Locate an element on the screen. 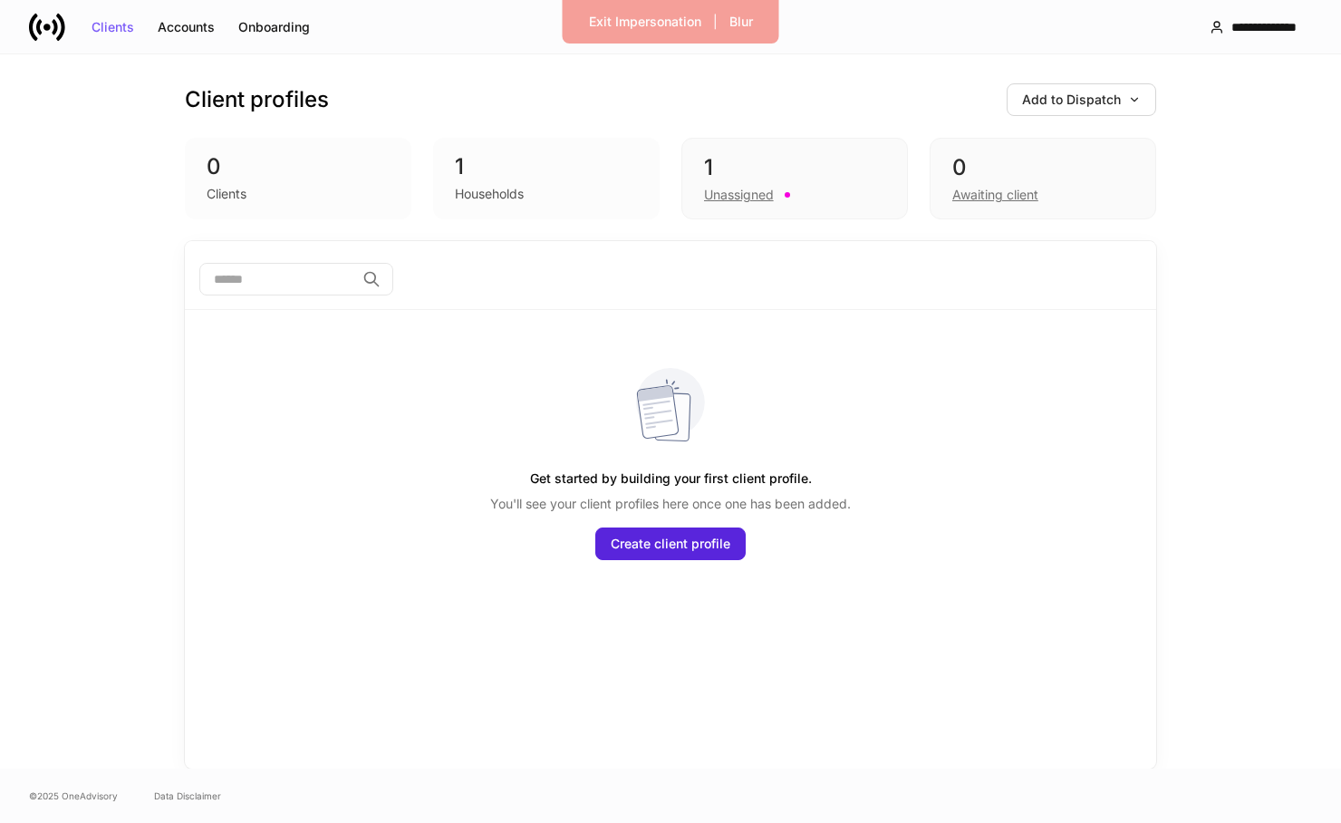 The height and width of the screenshot is (823, 1341). div: Exit Impersonation is located at coordinates (645, 22).